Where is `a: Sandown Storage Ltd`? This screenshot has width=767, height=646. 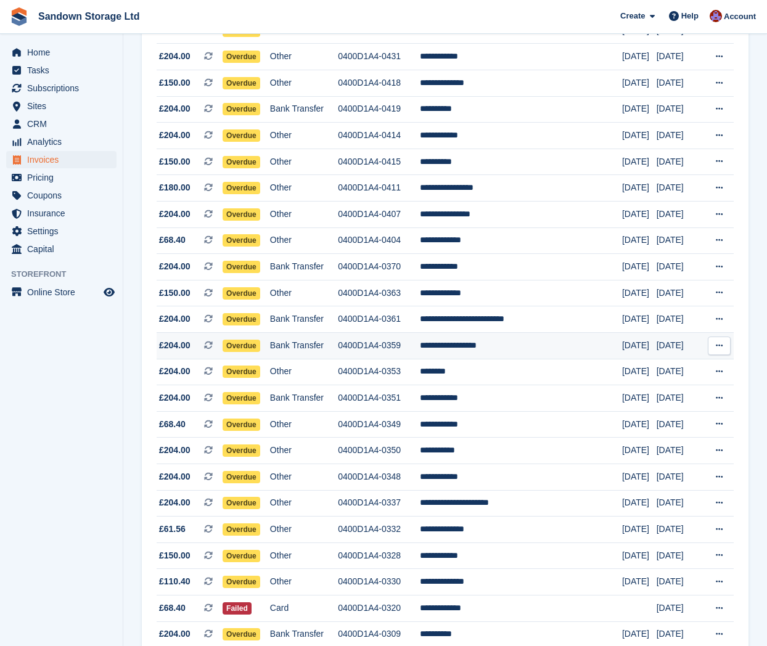 a: Sandown Storage Ltd is located at coordinates (89, 16).